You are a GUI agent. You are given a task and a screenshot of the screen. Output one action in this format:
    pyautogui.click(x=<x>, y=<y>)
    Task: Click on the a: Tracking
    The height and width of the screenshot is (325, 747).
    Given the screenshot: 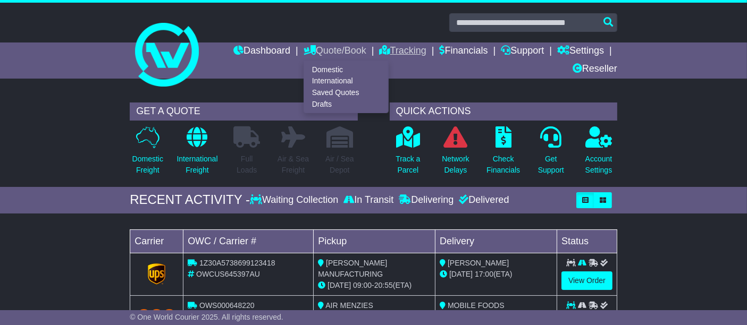 What is the action you would take?
    pyautogui.click(x=403, y=52)
    